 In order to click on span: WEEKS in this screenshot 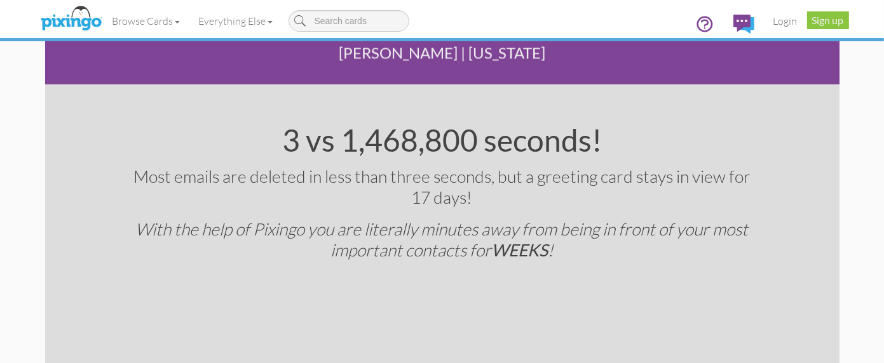, I will do `click(519, 250)`.